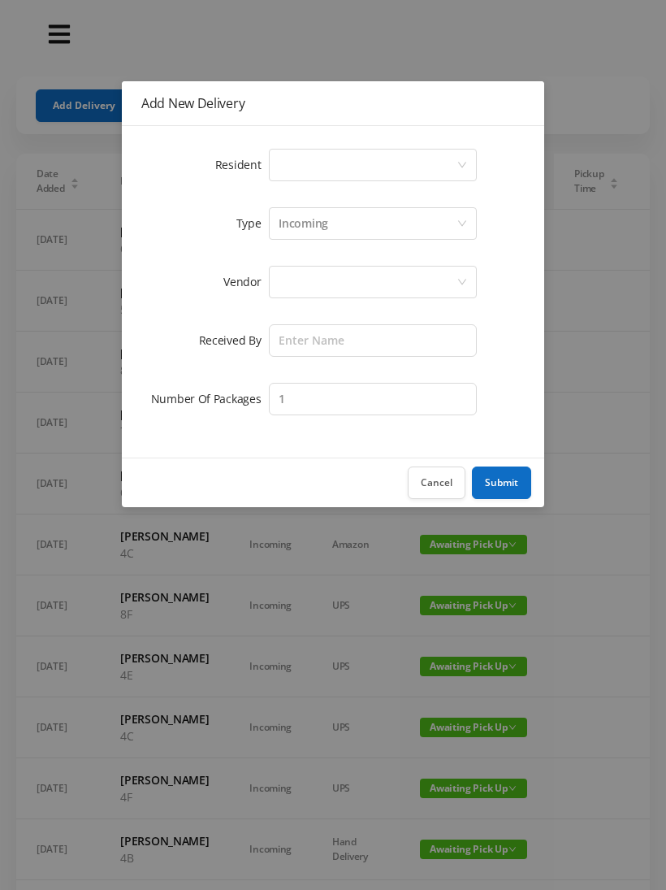 This screenshot has height=890, width=666. Describe the element at coordinates (436, 483) in the screenshot. I see `button: Cancel` at that location.